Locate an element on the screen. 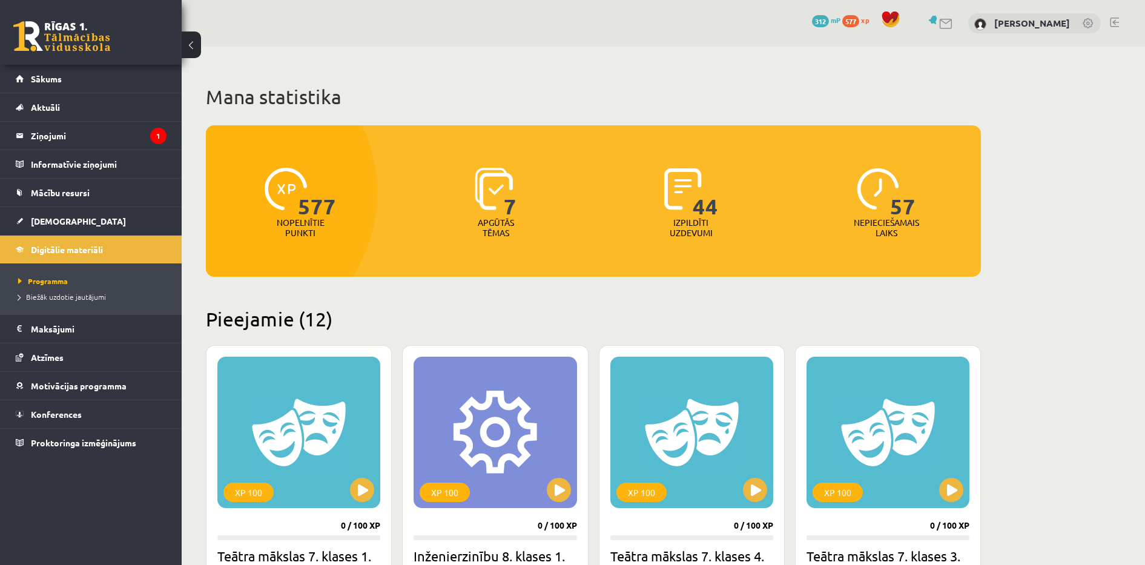  a: Proktoringa izmēģinājums is located at coordinates (91, 443).